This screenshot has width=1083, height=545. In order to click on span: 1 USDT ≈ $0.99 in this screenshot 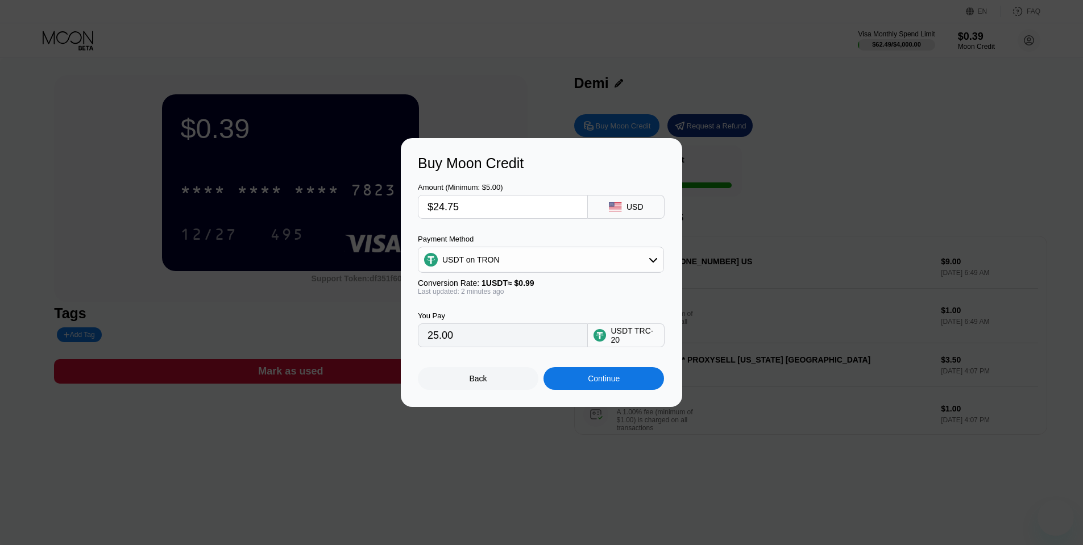, I will do `click(508, 283)`.